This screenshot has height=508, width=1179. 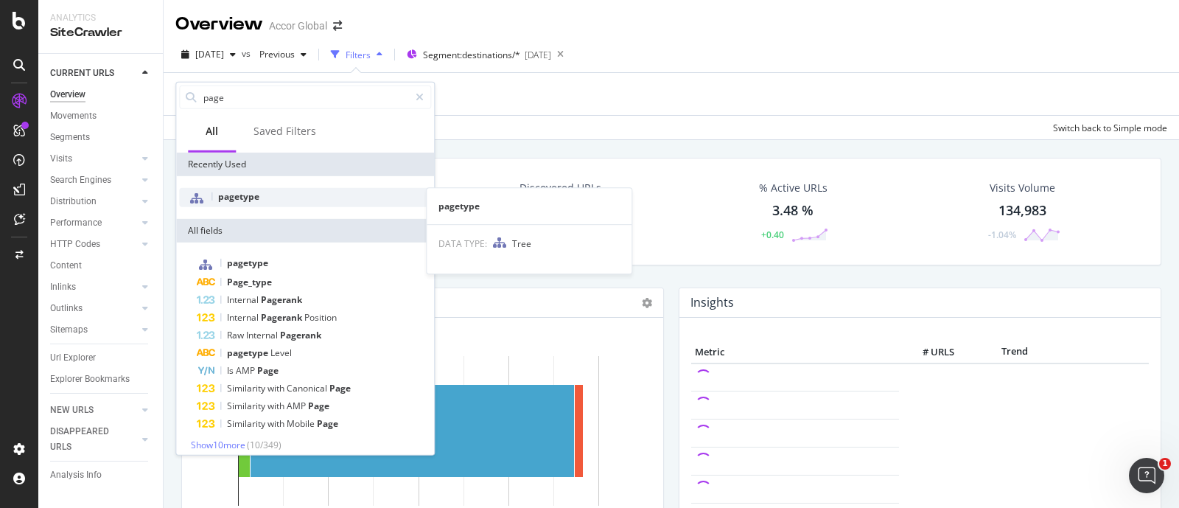 I want to click on a: NEW URLS, so click(x=94, y=410).